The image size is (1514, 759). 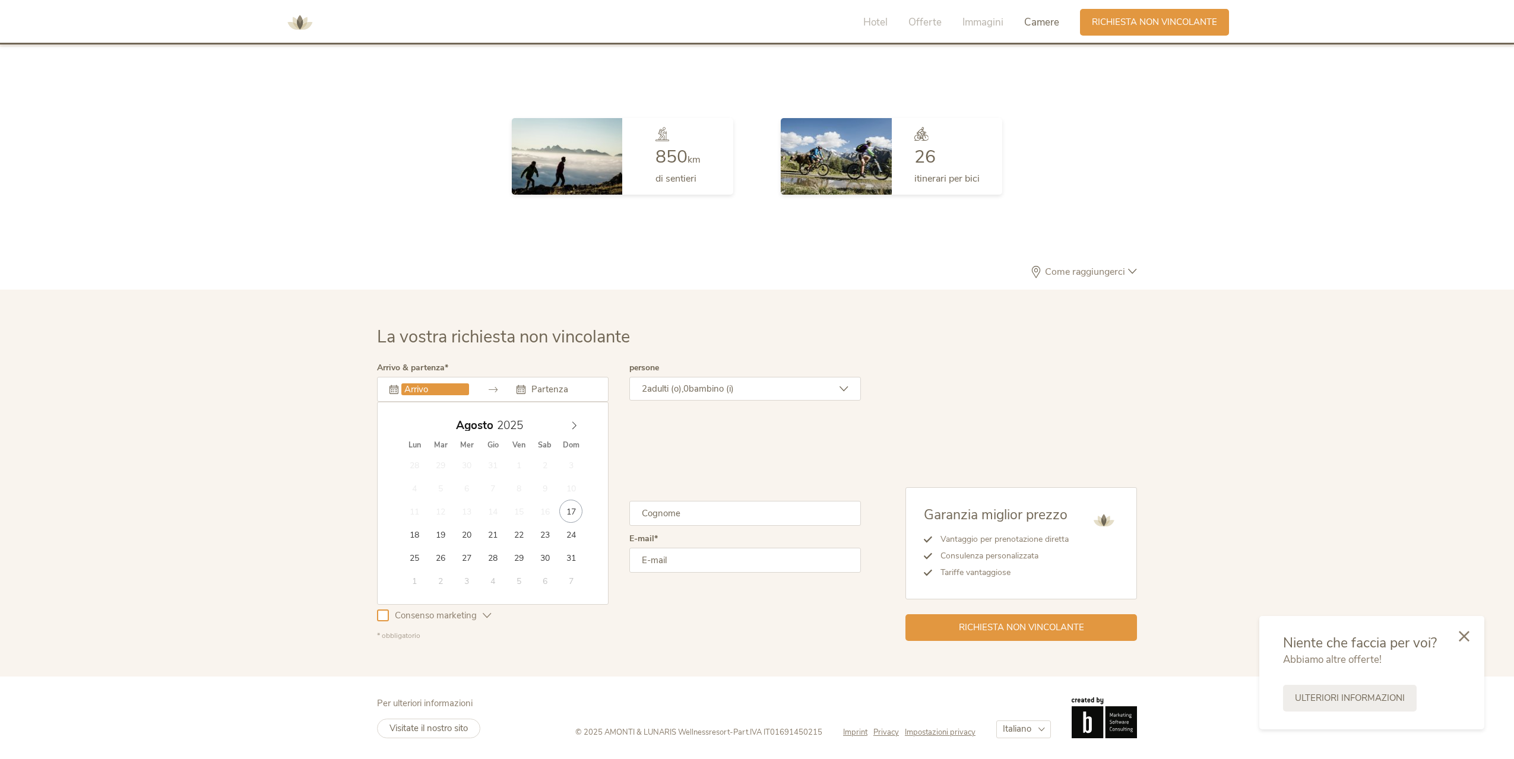 I want to click on div: * obbligatorio, so click(x=619, y=636).